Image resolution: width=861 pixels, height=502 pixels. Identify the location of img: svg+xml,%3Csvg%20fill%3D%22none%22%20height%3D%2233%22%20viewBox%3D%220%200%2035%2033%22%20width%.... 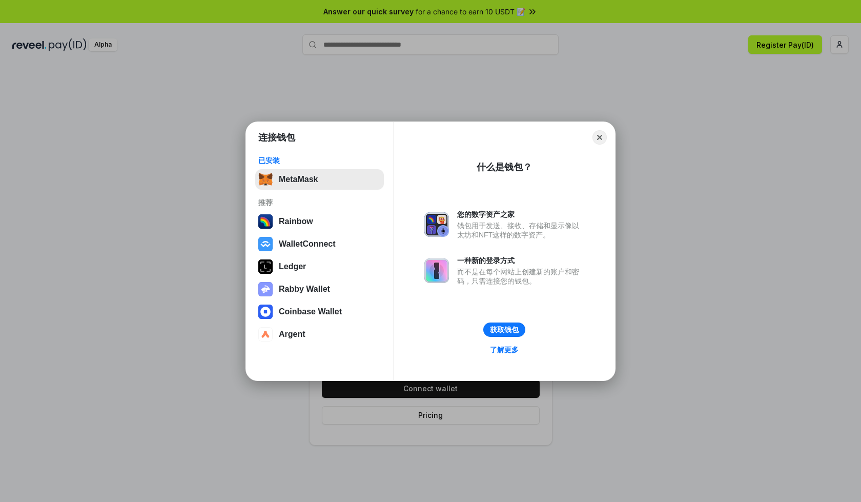
(265, 179).